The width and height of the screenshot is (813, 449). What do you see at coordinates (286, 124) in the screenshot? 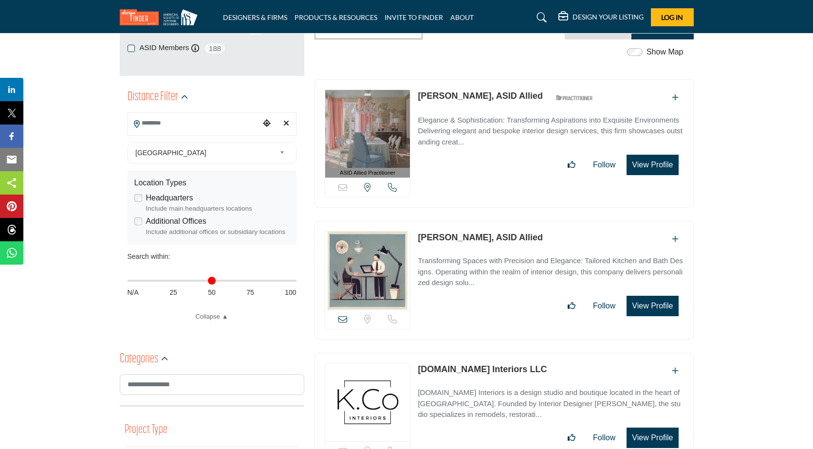
I see `div: Clear search location` at bounding box center [286, 124].